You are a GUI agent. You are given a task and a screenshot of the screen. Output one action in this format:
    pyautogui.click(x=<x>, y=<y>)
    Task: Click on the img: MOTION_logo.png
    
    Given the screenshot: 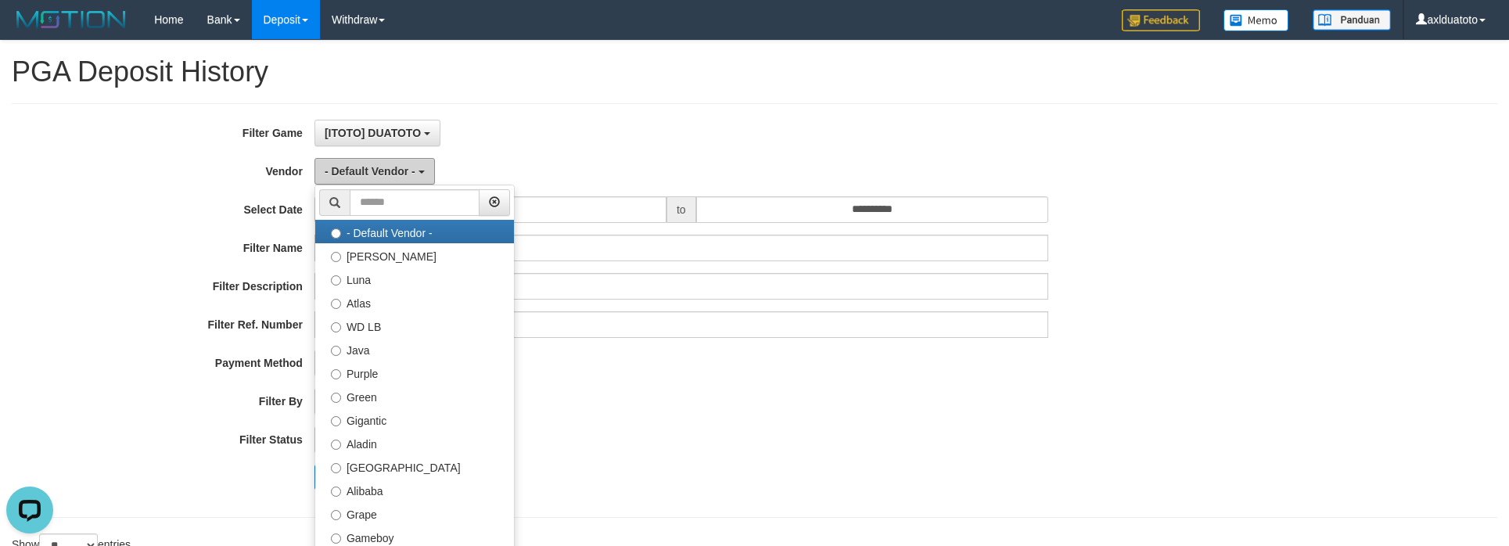 What is the action you would take?
    pyautogui.click(x=71, y=20)
    